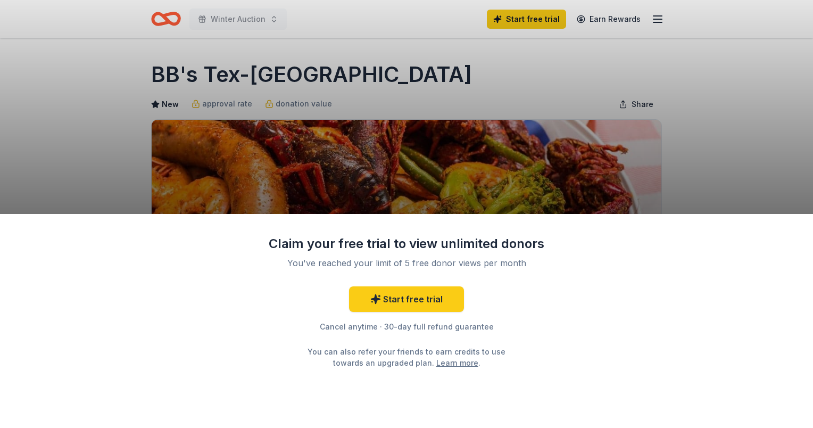 This screenshot has width=813, height=428. I want to click on div: You've reached your limit of 5 free donor views per month, so click(406, 263).